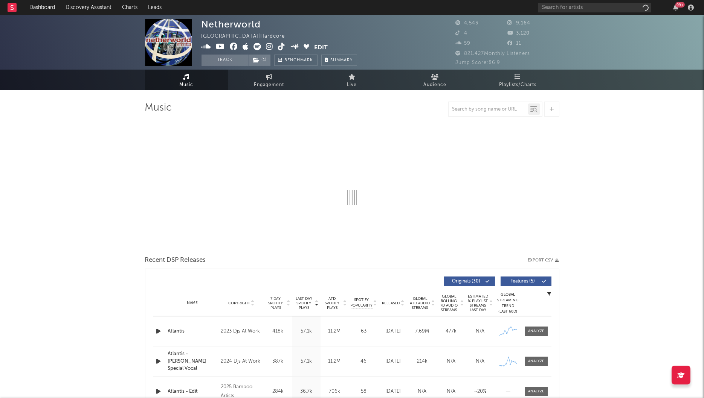 Image resolution: width=704 pixels, height=398 pixels. Describe the element at coordinates (462, 33) in the screenshot. I see `span: 4` at that location.